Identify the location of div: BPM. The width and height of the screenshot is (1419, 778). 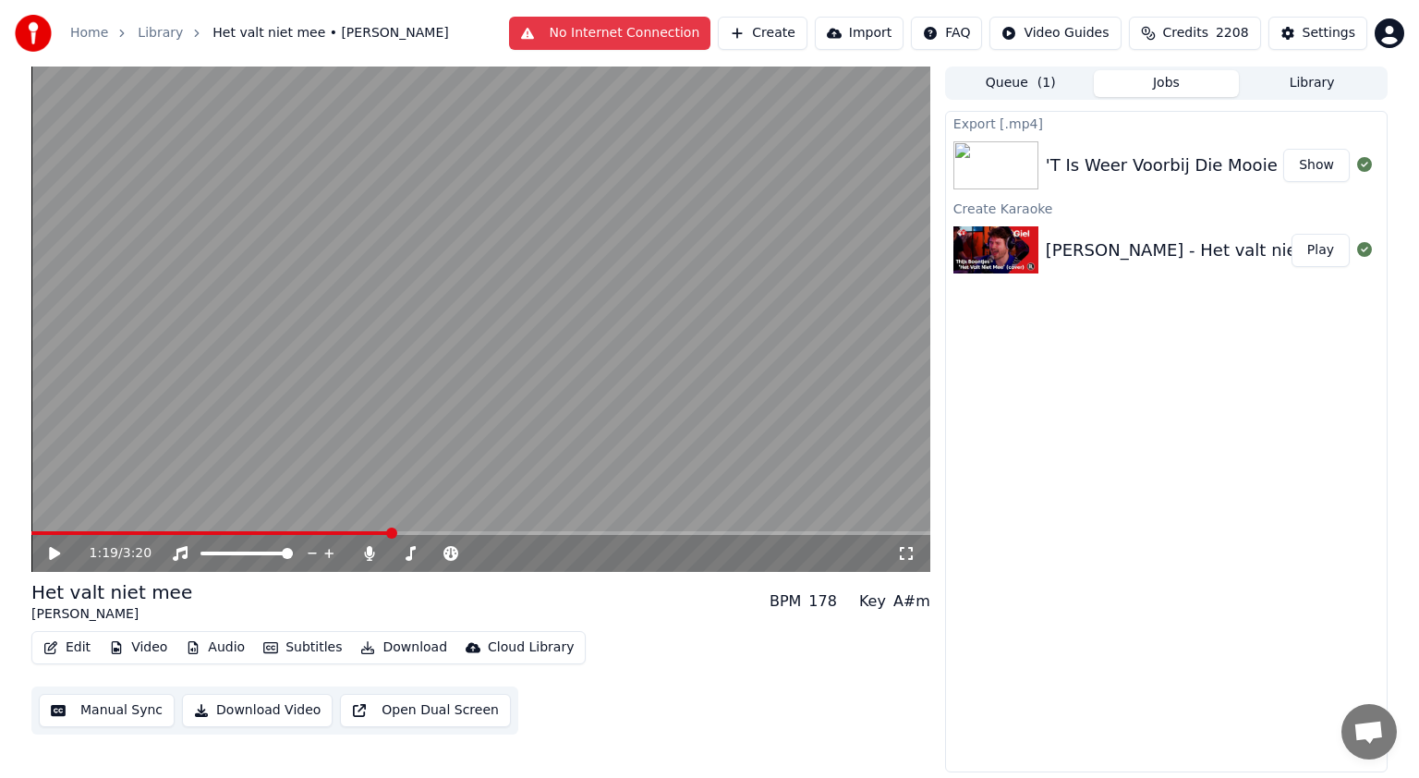
(785, 601).